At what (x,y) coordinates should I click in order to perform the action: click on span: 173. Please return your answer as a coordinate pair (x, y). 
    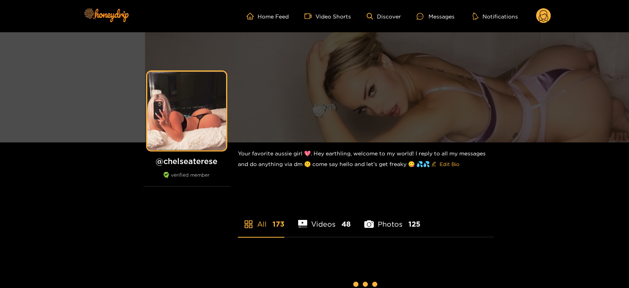
    Looking at the image, I should click on (279, 224).